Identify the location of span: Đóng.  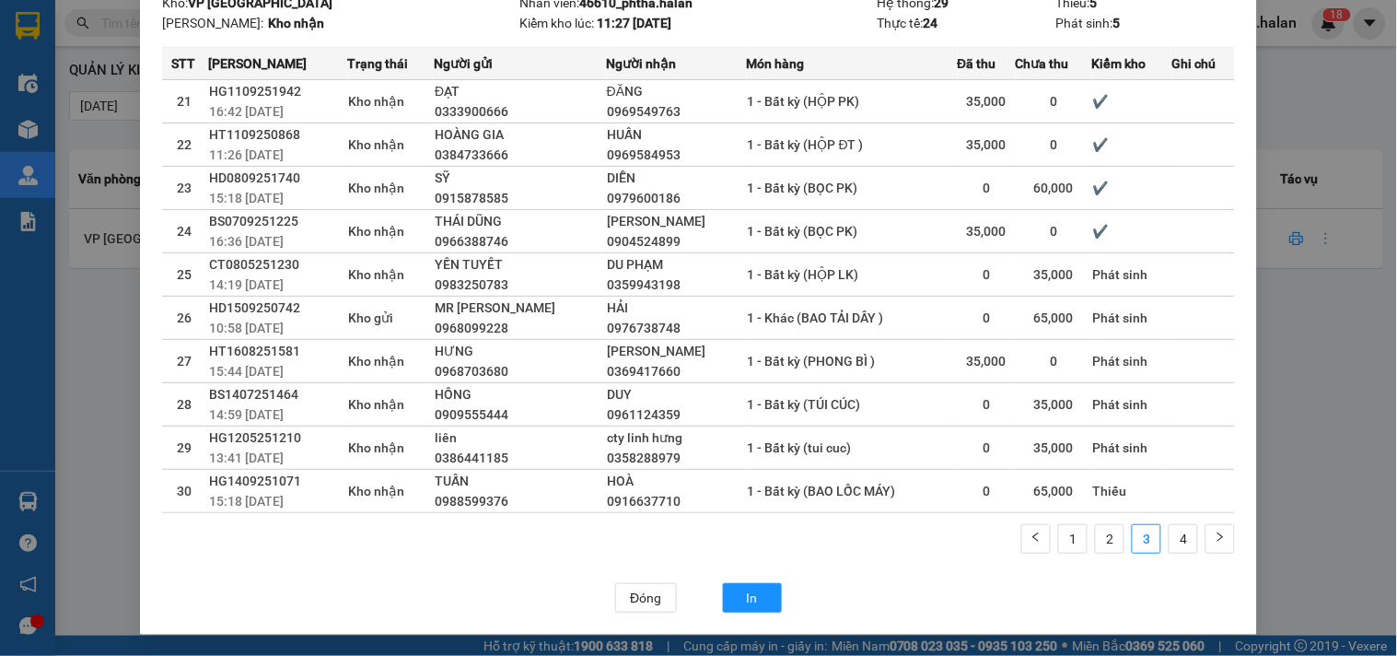
(646, 598).